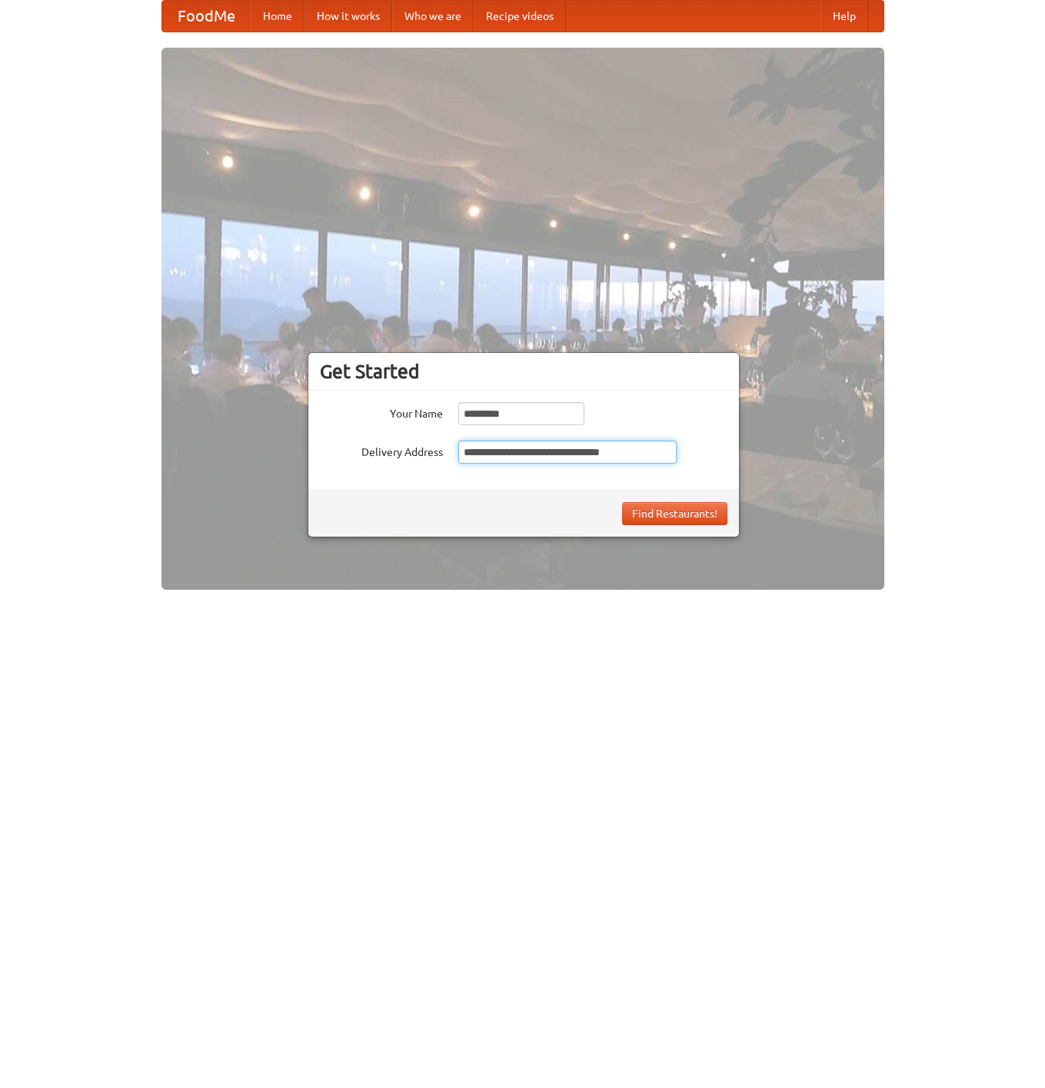  What do you see at coordinates (348, 16) in the screenshot?
I see `a: How it works` at bounding box center [348, 16].